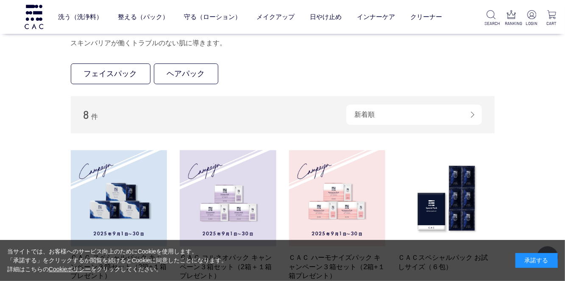 The image size is (565, 281). Describe the element at coordinates (531, 23) in the screenshot. I see `p: LOGIN` at that location.